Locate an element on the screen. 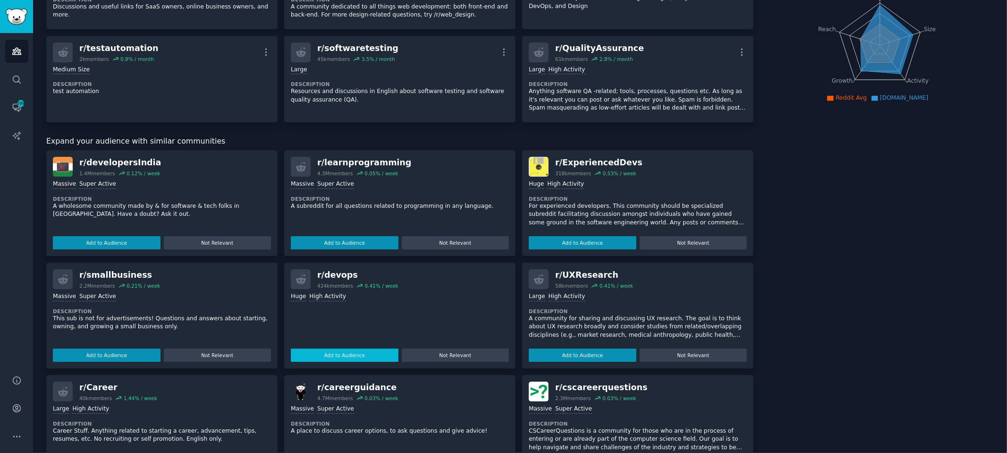 This screenshot has width=1007, height=453. a: 399 is located at coordinates (17, 107).